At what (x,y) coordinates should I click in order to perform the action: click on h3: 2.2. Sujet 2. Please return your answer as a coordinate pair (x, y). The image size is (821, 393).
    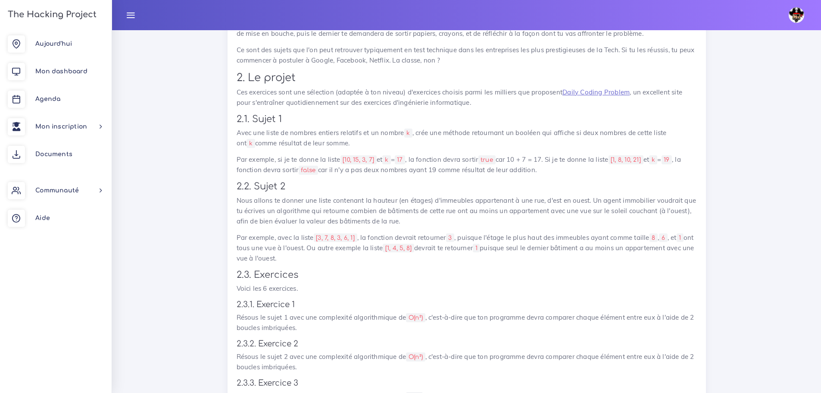
    Looking at the image, I should click on (467, 186).